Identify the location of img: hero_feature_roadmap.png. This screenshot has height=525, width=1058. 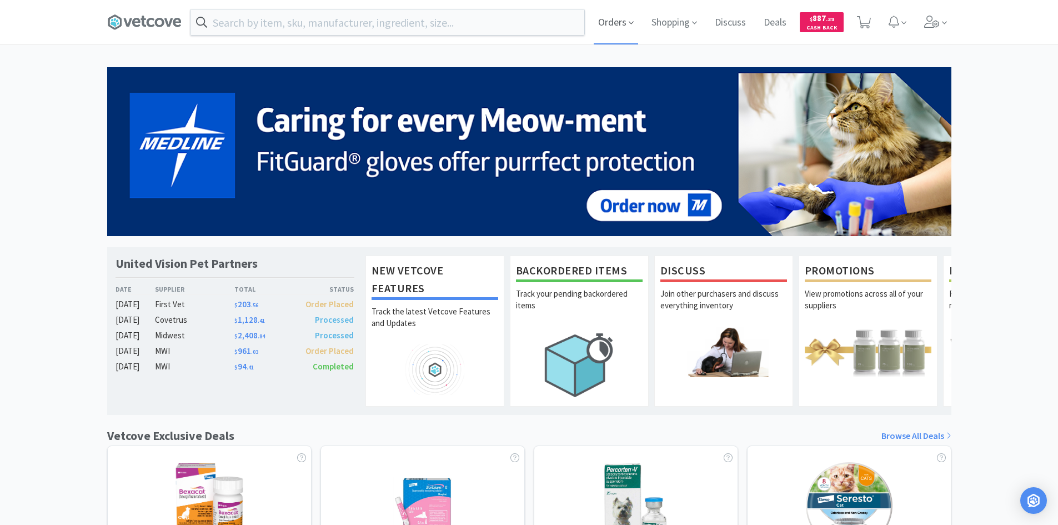
(435, 369).